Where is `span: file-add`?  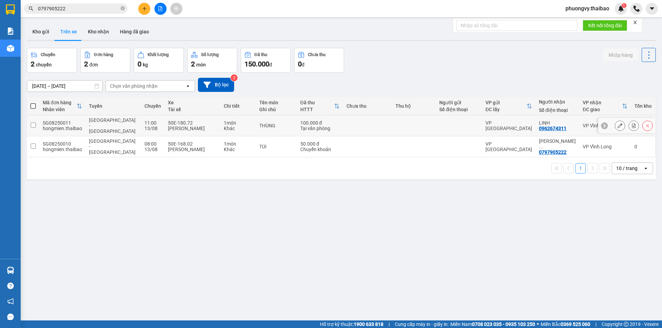 span: file-add is located at coordinates (160, 9).